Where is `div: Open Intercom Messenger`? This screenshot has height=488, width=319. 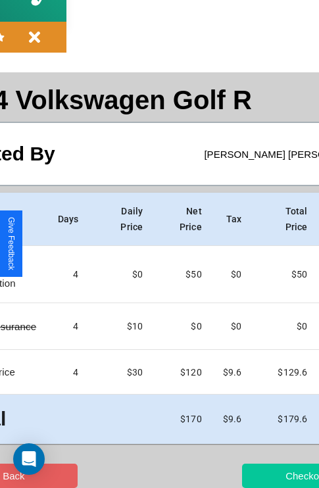
div: Open Intercom Messenger is located at coordinates (29, 459).